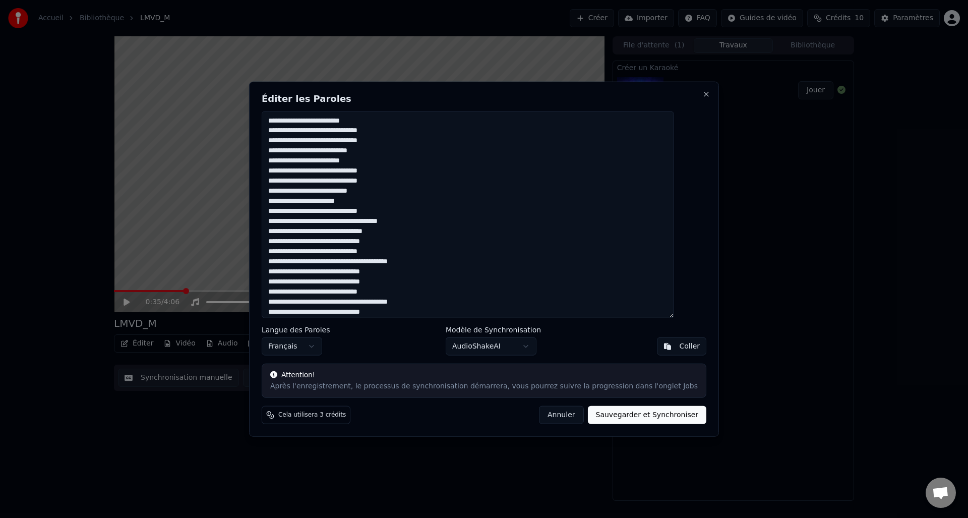  Describe the element at coordinates (561, 415) in the screenshot. I see `button: Annuler` at that location.